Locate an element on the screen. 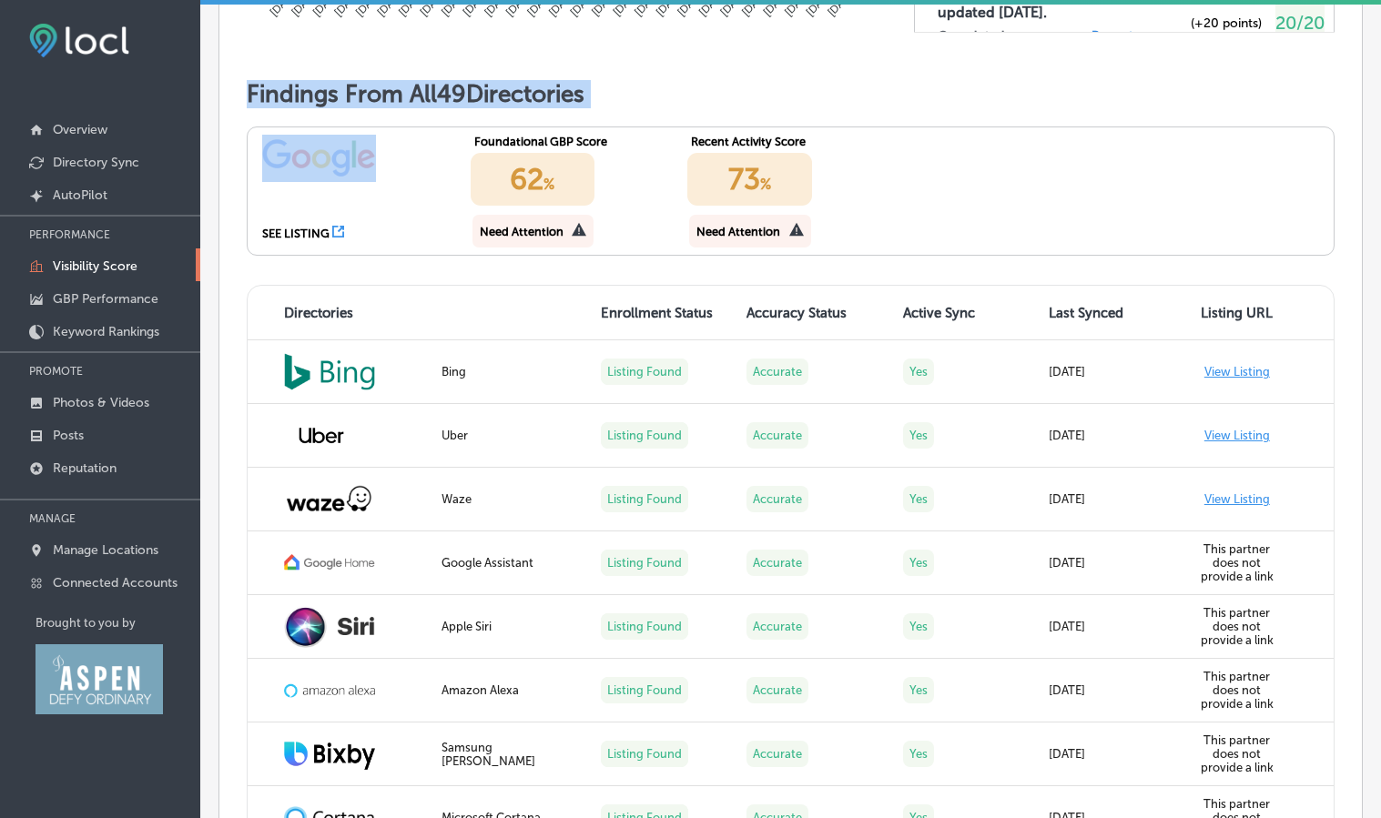 This screenshot has height=818, width=1381. p: Directory Sync is located at coordinates (96, 162).